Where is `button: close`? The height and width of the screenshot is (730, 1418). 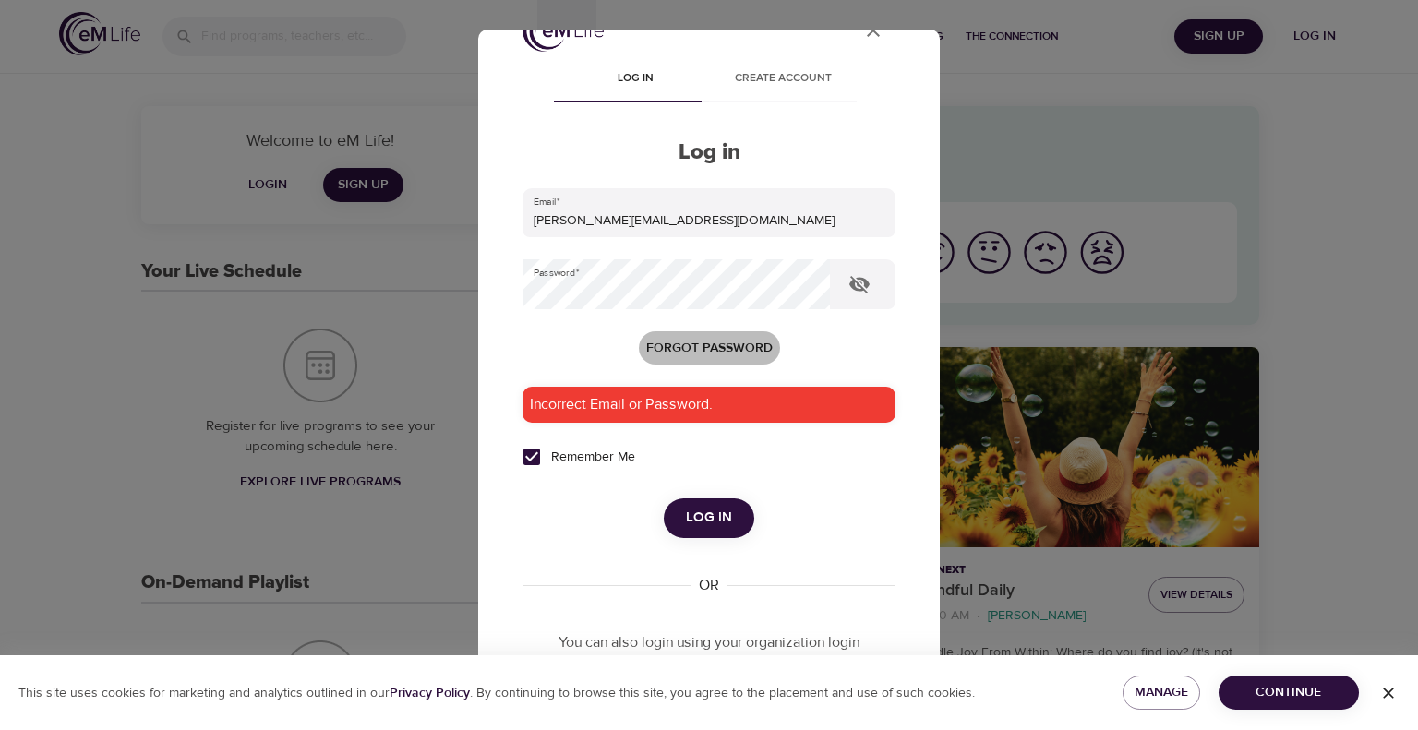
button: close is located at coordinates (873, 30).